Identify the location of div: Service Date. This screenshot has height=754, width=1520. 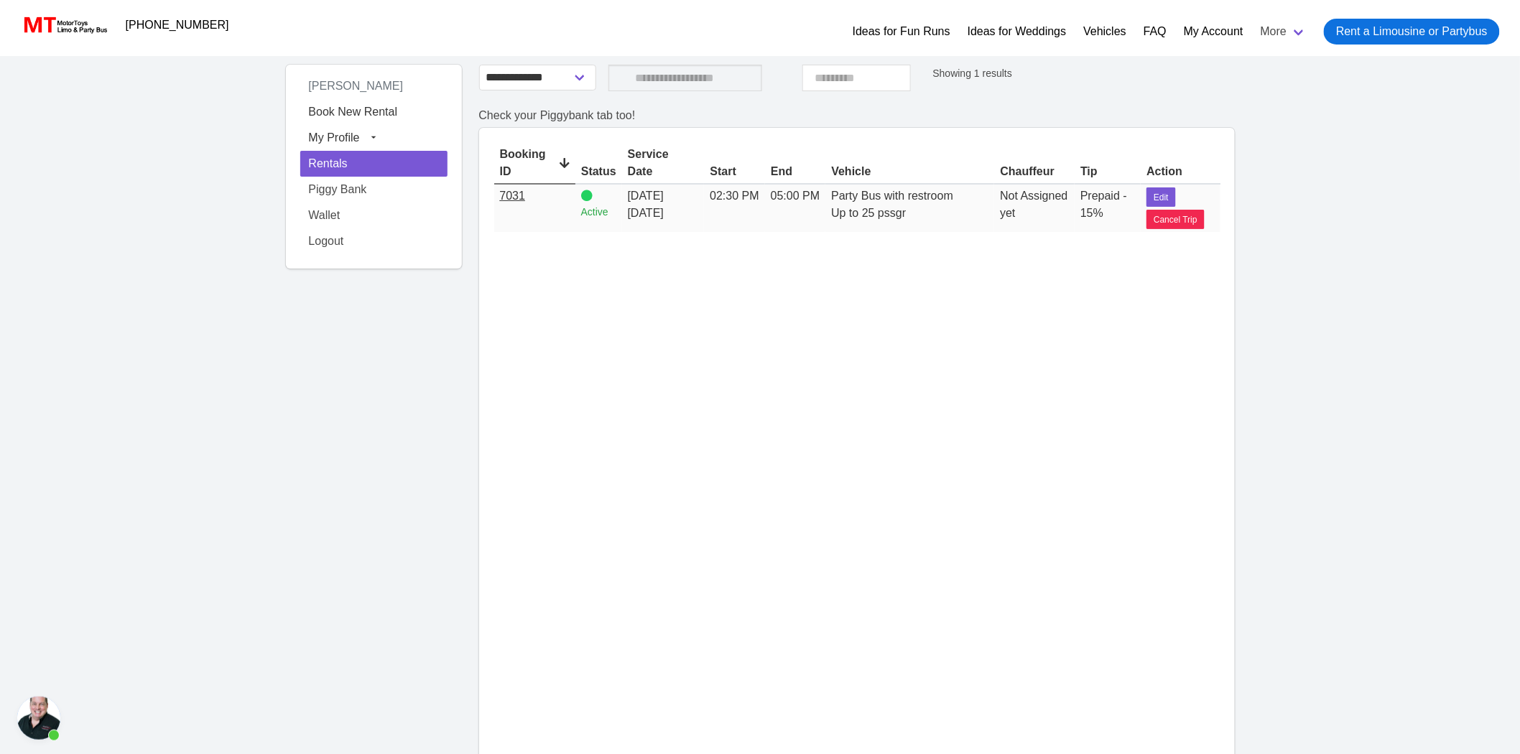
(663, 163).